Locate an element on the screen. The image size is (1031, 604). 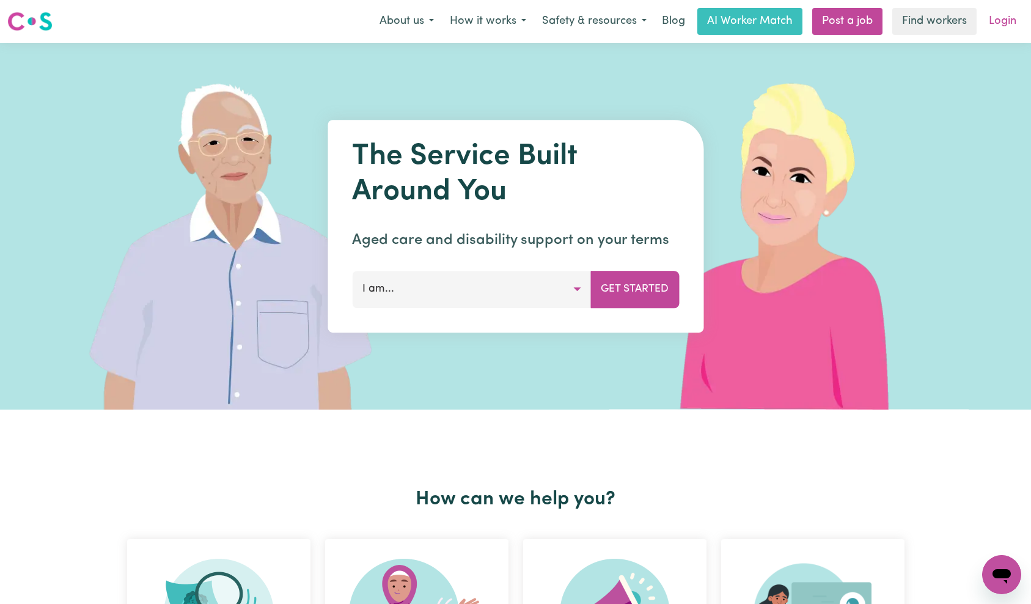
a: Blog is located at coordinates (673, 21).